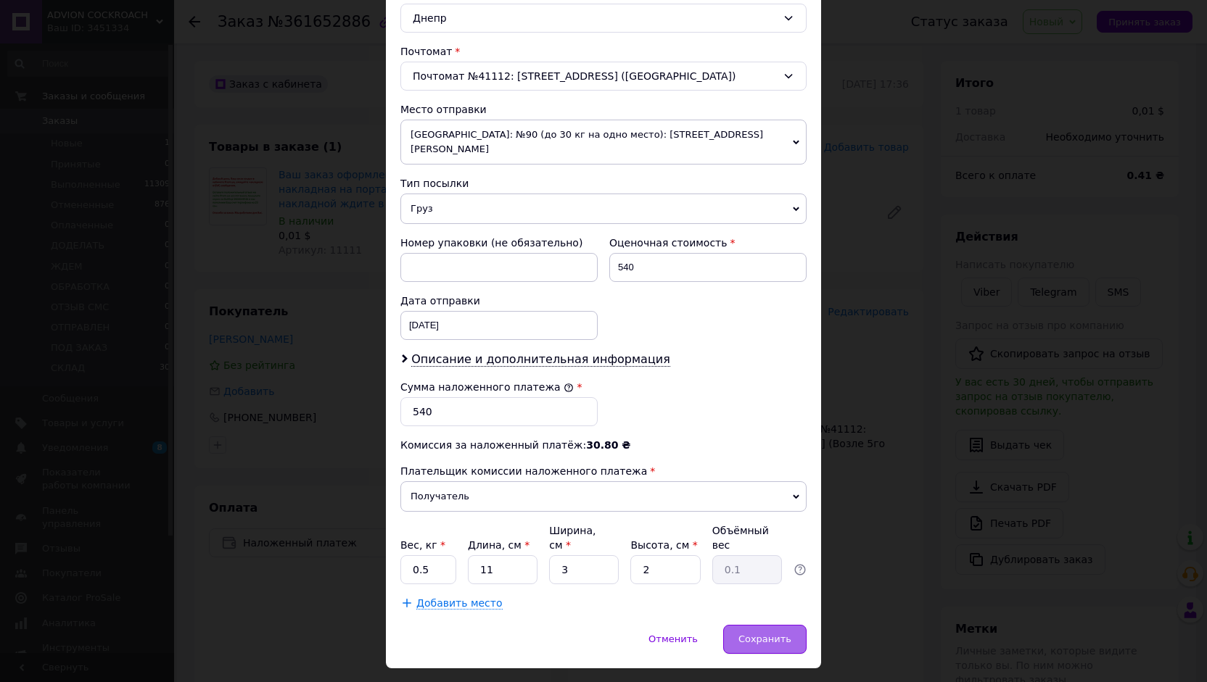 This screenshot has height=682, width=1207. What do you see at coordinates (572, 538) in the screenshot?
I see `label: Ширина, см` at bounding box center [572, 538].